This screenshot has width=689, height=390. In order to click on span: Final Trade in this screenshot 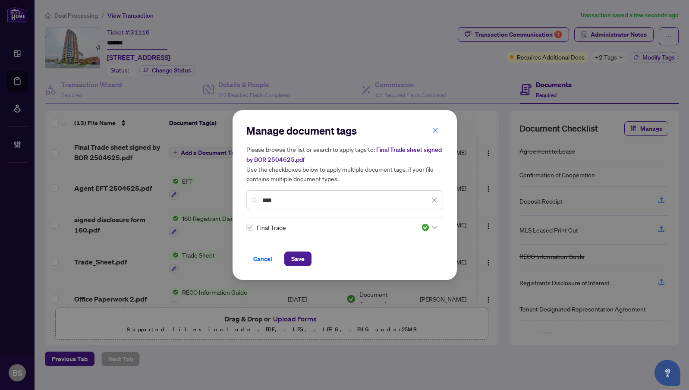, I will do `click(272, 228)`.